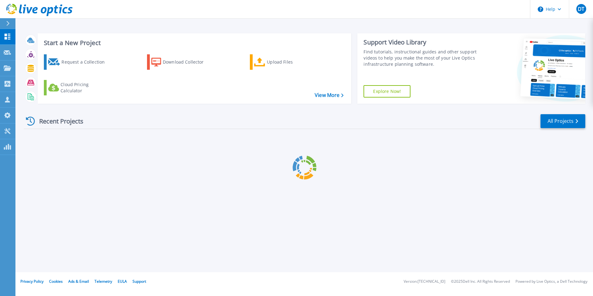  Describe the element at coordinates (194, 43) in the screenshot. I see `h3: Start a New Project` at that location.